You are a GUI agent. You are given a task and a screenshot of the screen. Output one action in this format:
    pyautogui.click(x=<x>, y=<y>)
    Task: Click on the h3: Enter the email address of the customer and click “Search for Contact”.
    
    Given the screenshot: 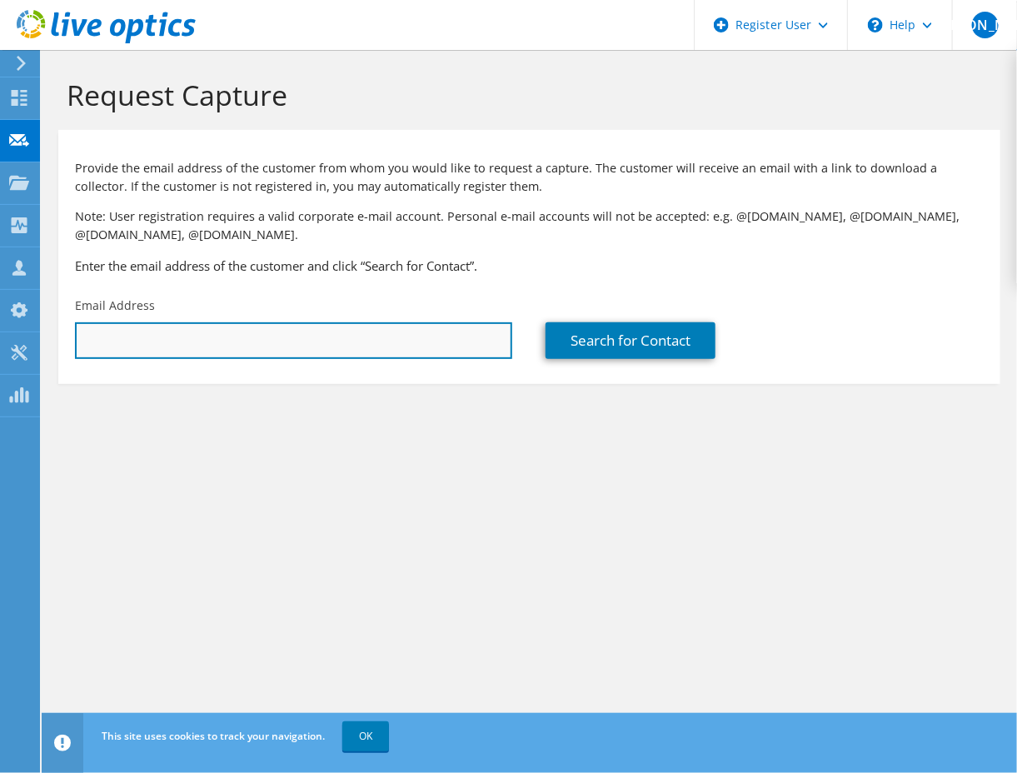 What is the action you would take?
    pyautogui.click(x=529, y=266)
    